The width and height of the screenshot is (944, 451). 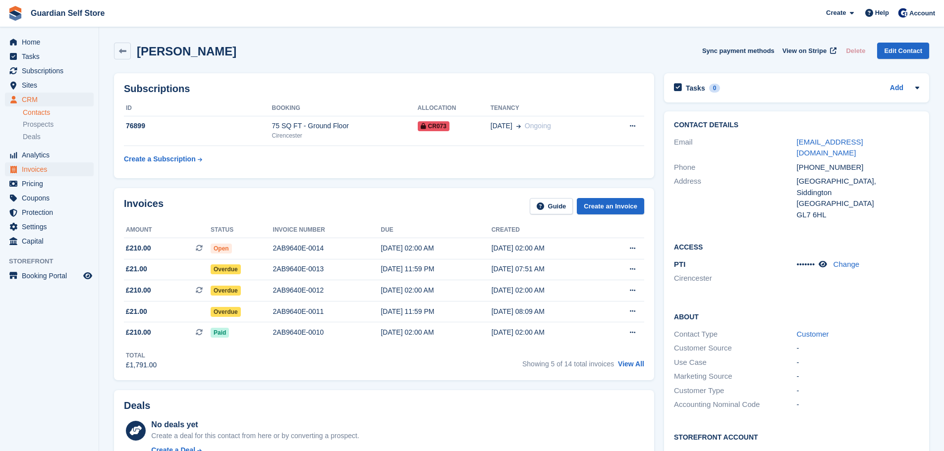 What do you see at coordinates (796, 317) in the screenshot?
I see `h2: About` at bounding box center [796, 317].